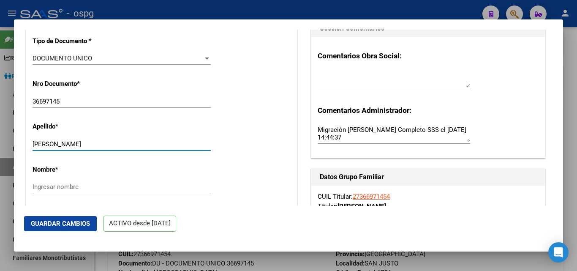  Describe the element at coordinates (428, 110) in the screenshot. I see `h3: Comentarios Administrador:` at that location.